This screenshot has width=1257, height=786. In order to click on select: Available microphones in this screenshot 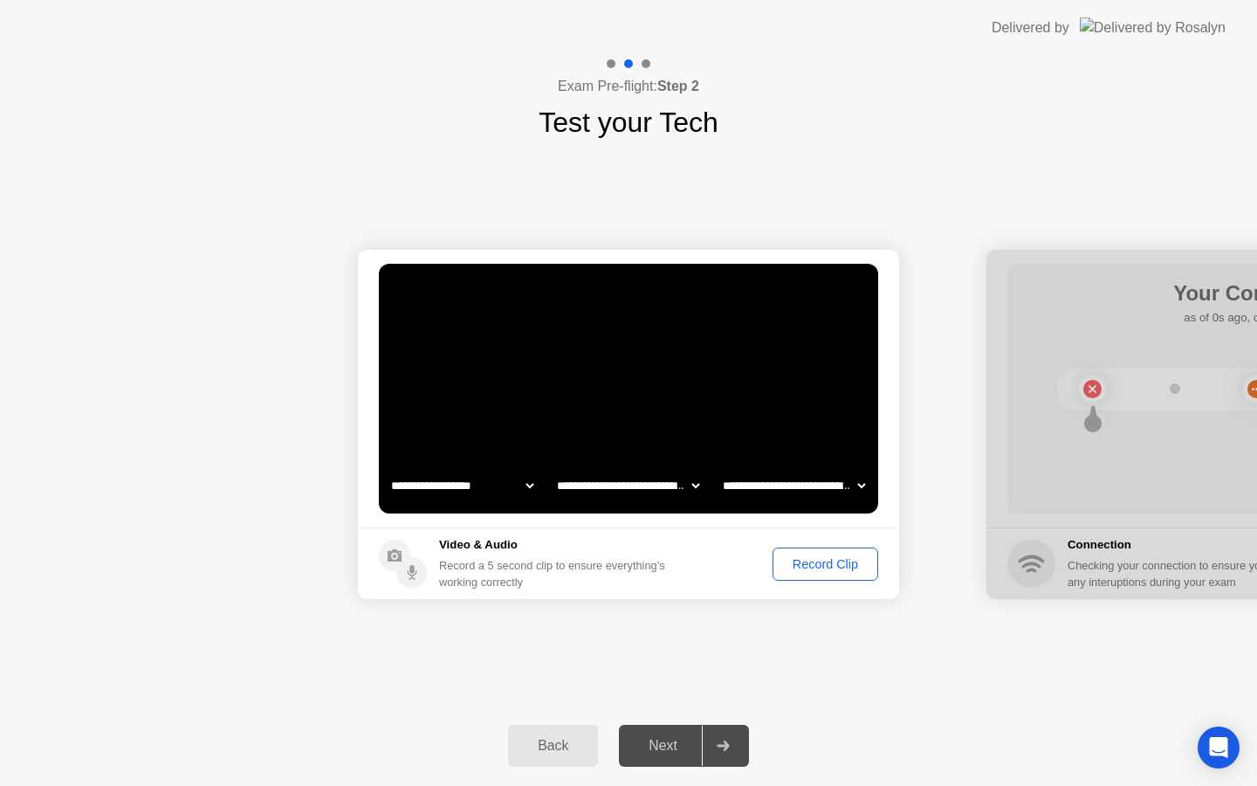, I will do `click(794, 485)`.